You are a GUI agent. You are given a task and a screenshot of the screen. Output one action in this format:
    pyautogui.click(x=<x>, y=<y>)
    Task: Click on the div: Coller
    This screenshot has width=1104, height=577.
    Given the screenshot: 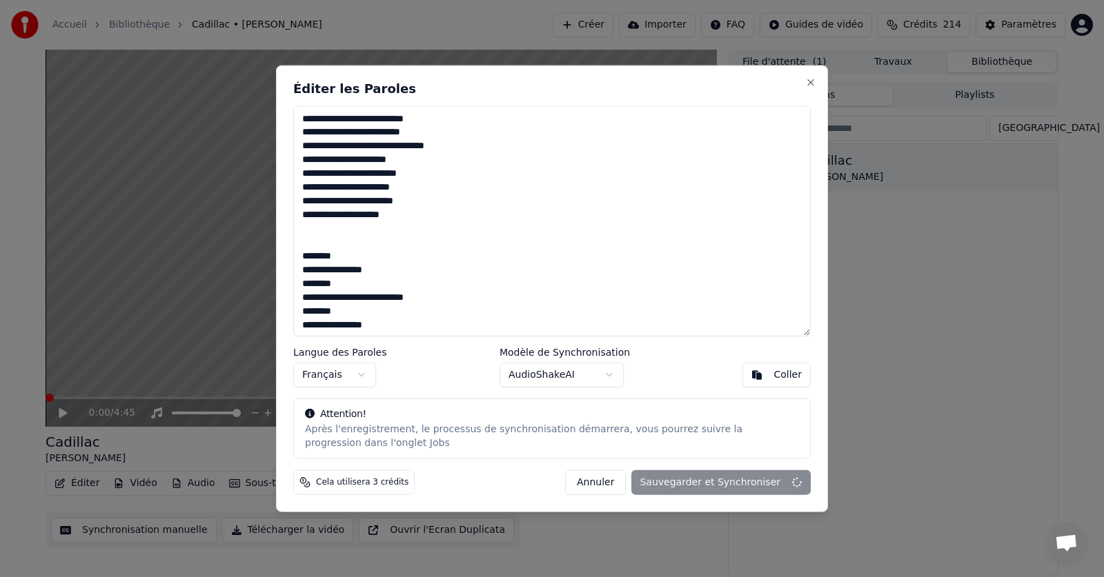 What is the action you would take?
    pyautogui.click(x=787, y=375)
    